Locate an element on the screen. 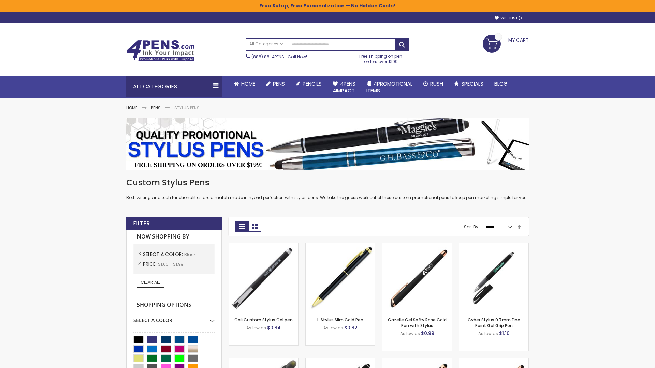 The image size is (655, 368). a: 4Pens4impact is located at coordinates (344, 87).